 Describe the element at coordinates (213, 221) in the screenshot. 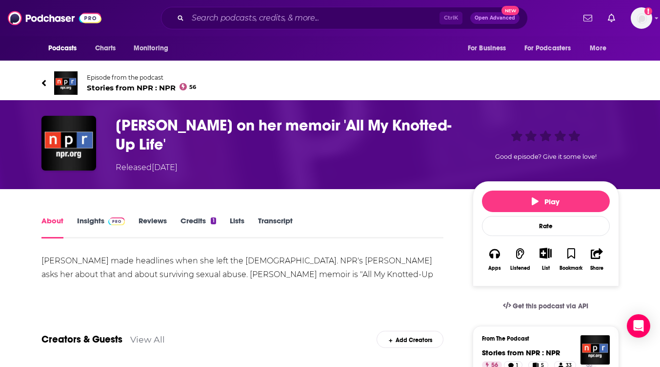

I see `div: 1` at that location.